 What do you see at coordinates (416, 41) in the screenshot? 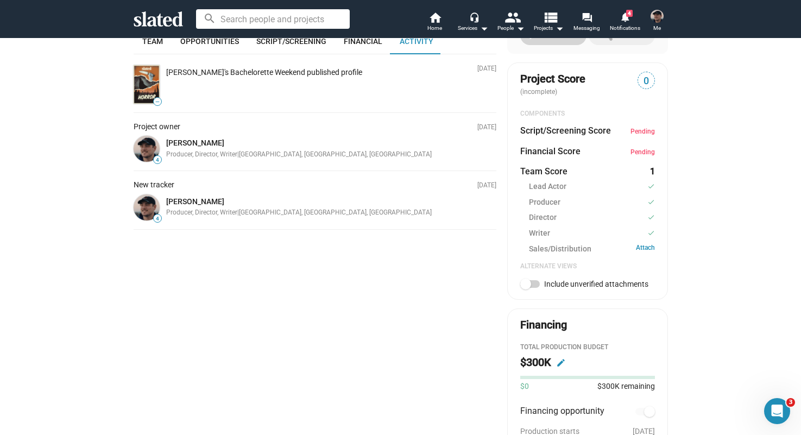
I see `span: Activity` at bounding box center [416, 41].